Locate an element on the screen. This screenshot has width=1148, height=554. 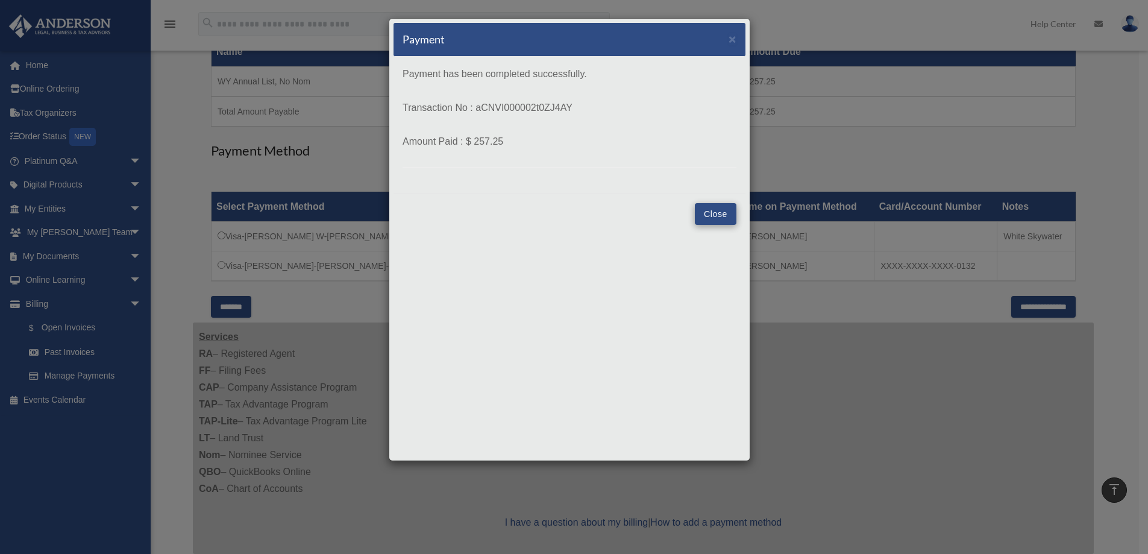
p: Amount Paid : $ 257.25 is located at coordinates (569, 142).